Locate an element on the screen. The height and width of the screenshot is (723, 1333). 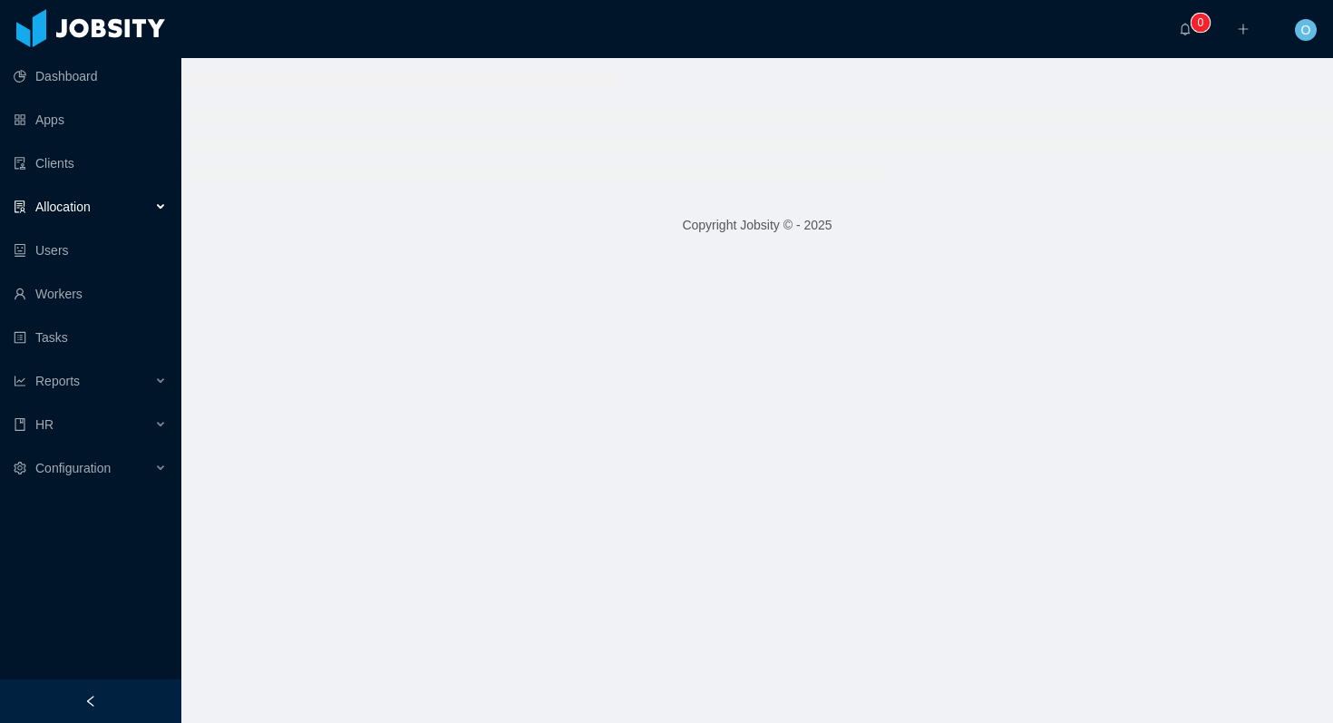
span: Configuration is located at coordinates (73, 468).